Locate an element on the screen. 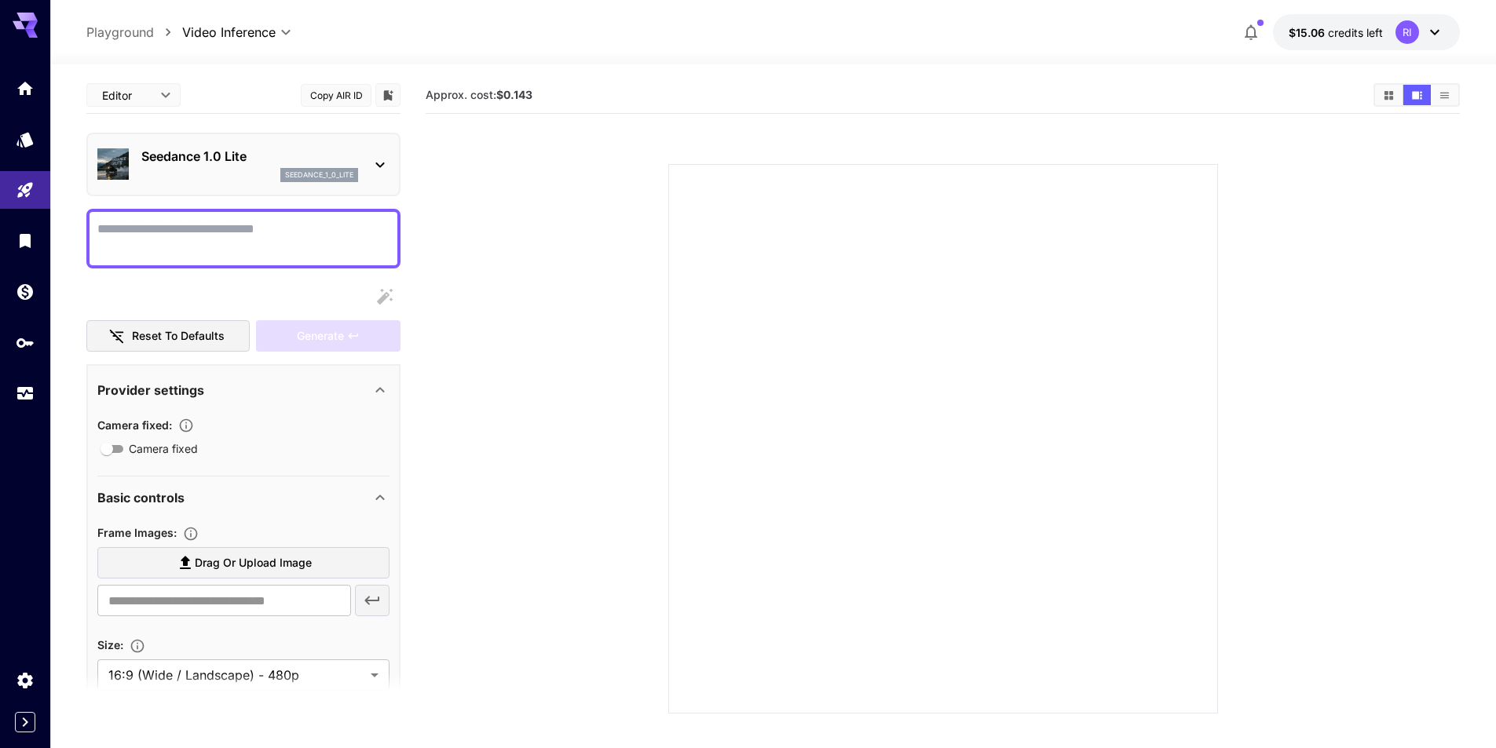  div: Expand sidebar is located at coordinates (25, 723).